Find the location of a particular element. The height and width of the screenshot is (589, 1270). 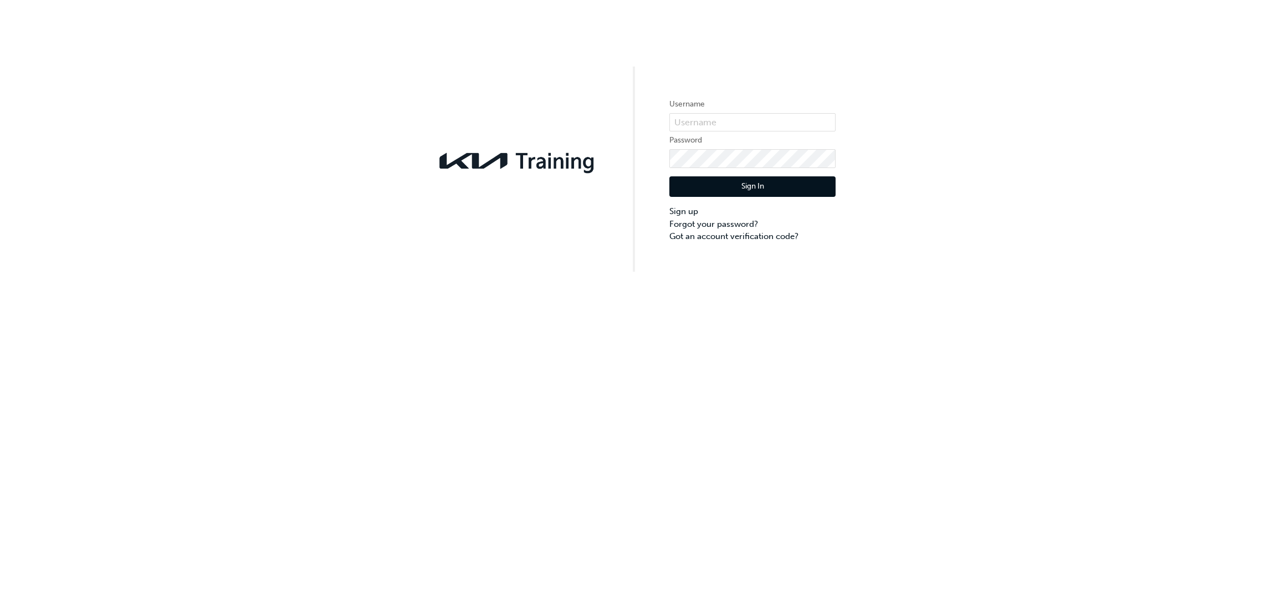

input: Username is located at coordinates (753, 122).